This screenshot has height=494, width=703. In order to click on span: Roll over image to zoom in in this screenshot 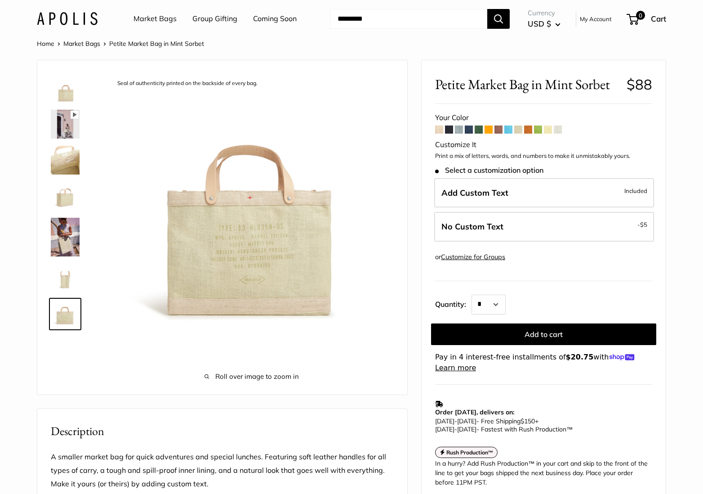, I will do `click(251, 376)`.